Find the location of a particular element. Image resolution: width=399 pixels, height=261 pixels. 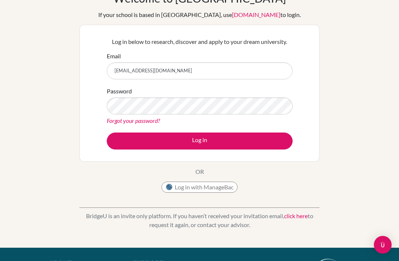

button: Log in with ManageBac is located at coordinates (199, 187).